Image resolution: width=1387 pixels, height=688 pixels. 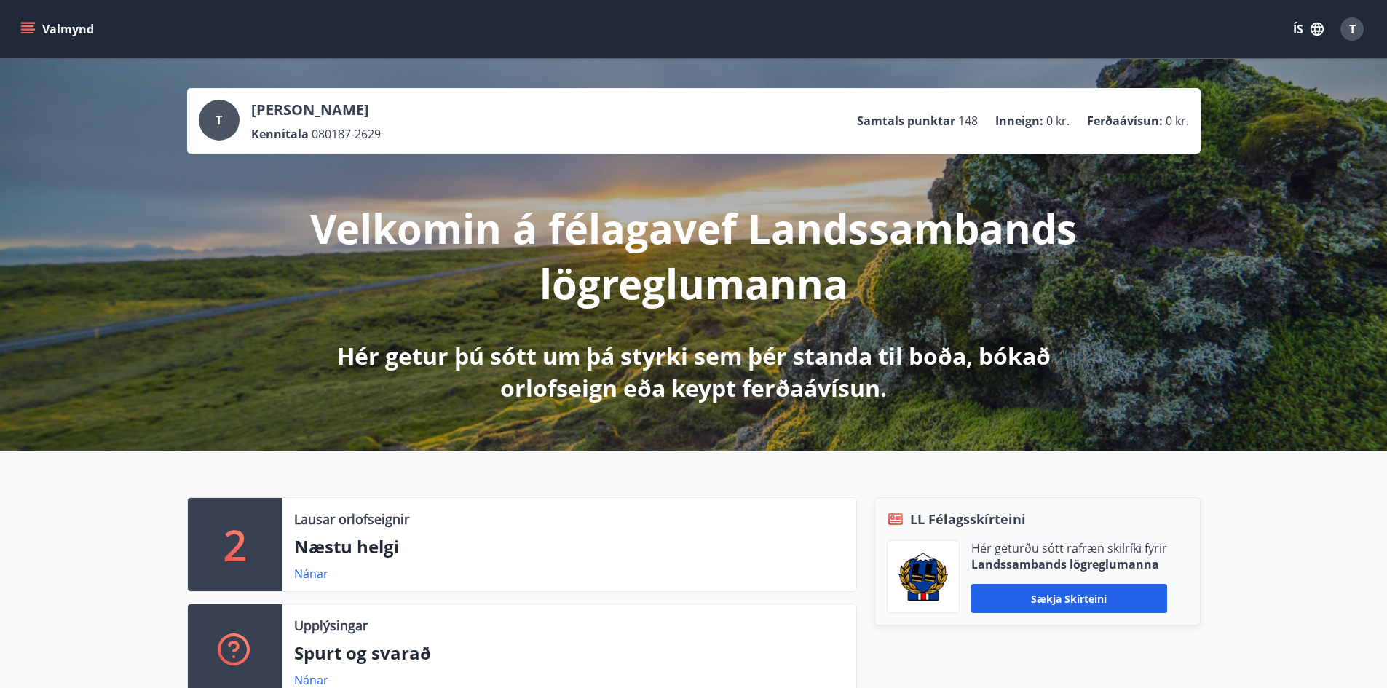 What do you see at coordinates (1069, 598) in the screenshot?
I see `button: Sækja skírteini` at bounding box center [1069, 598].